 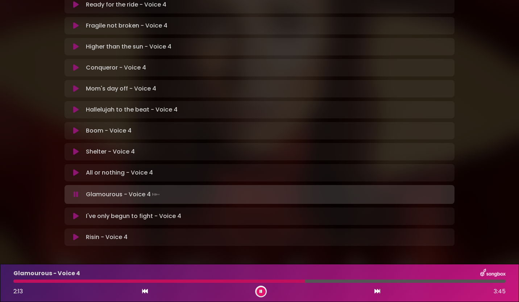 I want to click on p: Higher than the sun - Voice 4, so click(x=129, y=47).